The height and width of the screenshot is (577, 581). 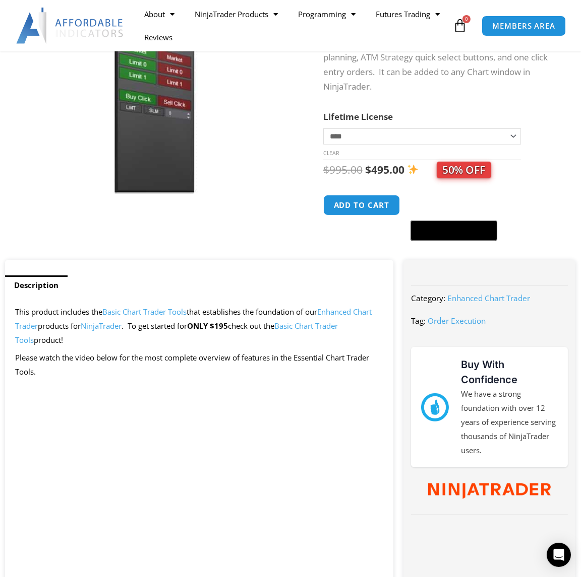 I want to click on img: NinjaTrader Wordmark color RGB | Affordable Indicators – NinjaTrader, so click(x=489, y=491).